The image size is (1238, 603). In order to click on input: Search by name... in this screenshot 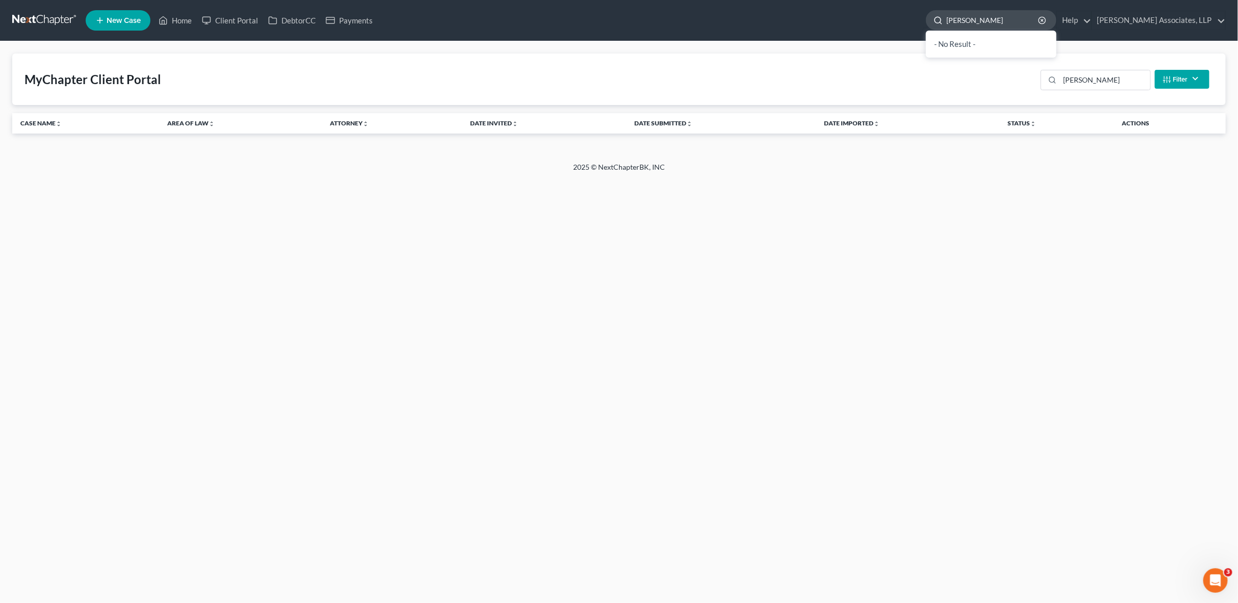, I will do `click(993, 20)`.